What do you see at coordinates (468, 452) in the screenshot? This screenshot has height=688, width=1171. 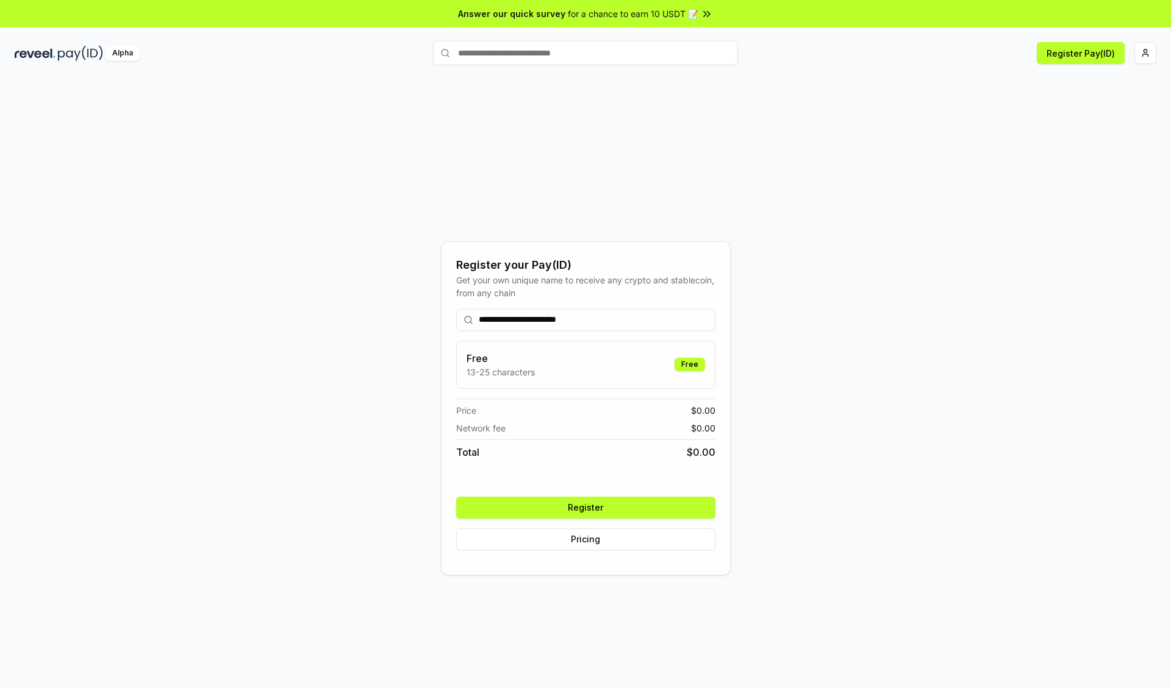 I see `span: Total` at bounding box center [468, 452].